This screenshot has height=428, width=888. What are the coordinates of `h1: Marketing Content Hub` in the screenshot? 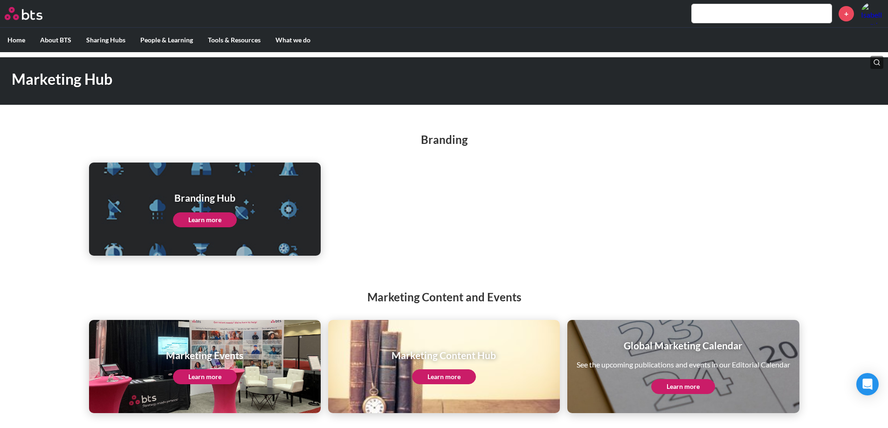 It's located at (444, 355).